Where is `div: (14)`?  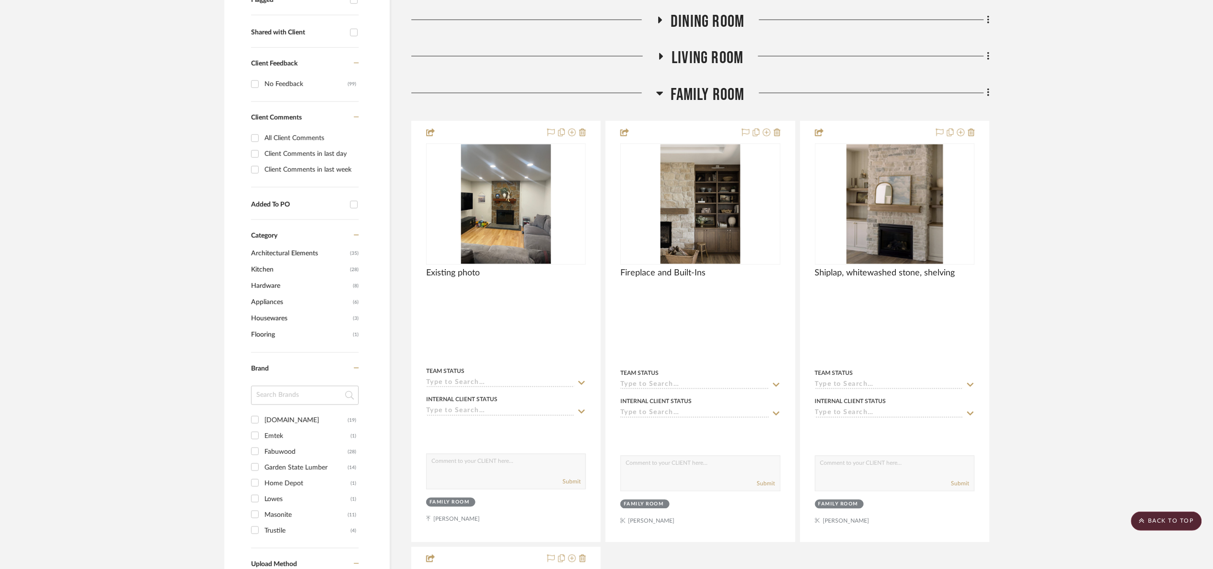 div: (14) is located at coordinates (352, 468).